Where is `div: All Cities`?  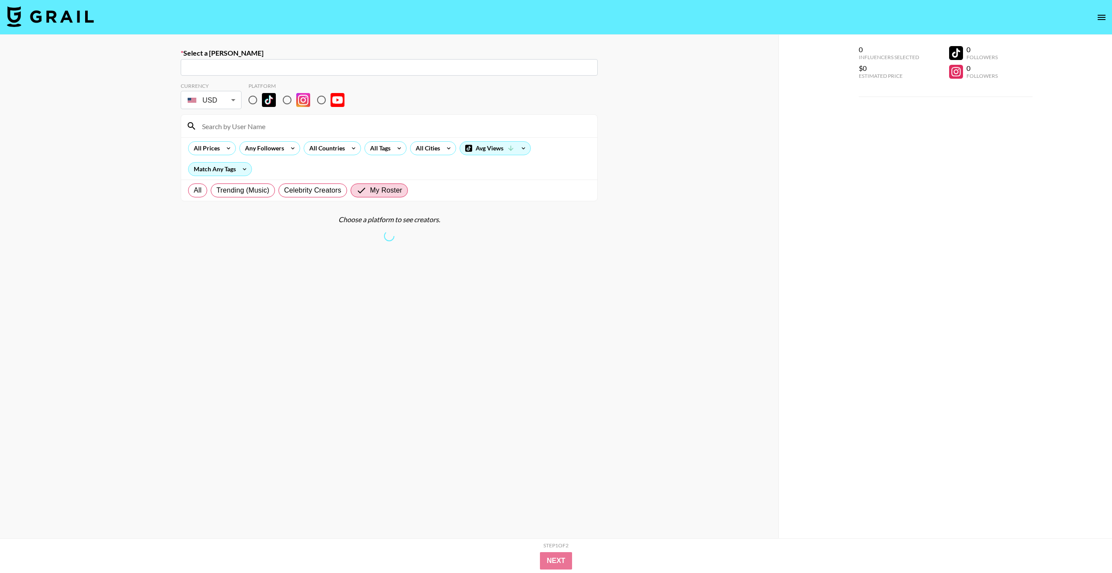
div: All Cities is located at coordinates (426, 148).